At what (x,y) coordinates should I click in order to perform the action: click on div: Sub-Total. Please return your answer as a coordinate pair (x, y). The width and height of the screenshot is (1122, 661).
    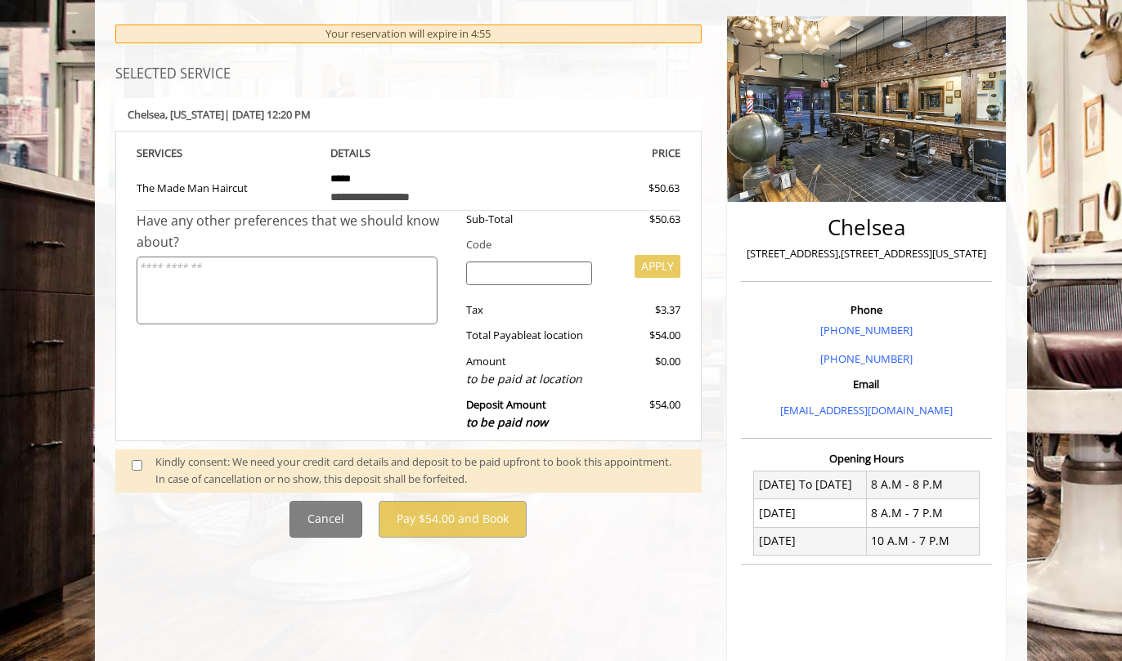
    Looking at the image, I should click on (529, 219).